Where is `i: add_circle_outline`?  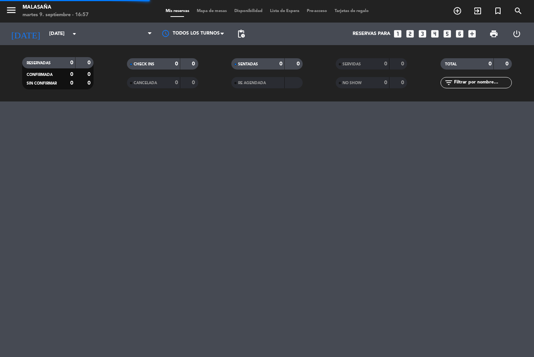 i: add_circle_outline is located at coordinates (457, 11).